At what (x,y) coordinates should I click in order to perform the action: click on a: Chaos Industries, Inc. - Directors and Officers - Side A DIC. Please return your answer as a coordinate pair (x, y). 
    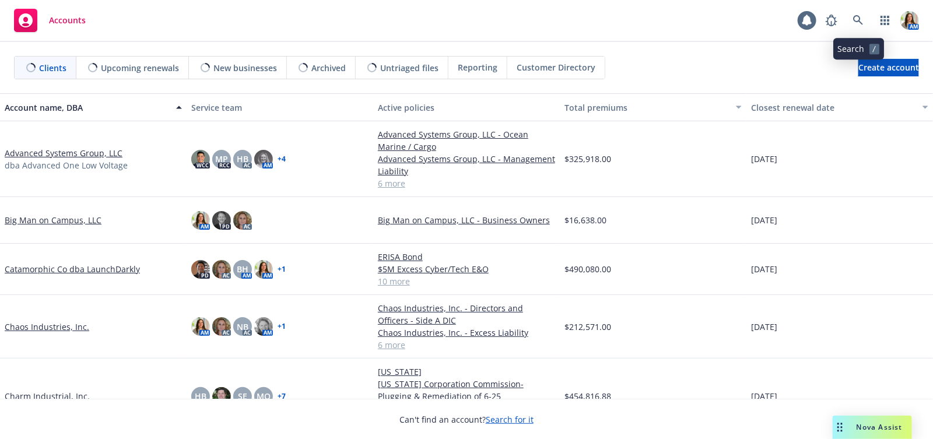
    Looking at the image, I should click on (466, 314).